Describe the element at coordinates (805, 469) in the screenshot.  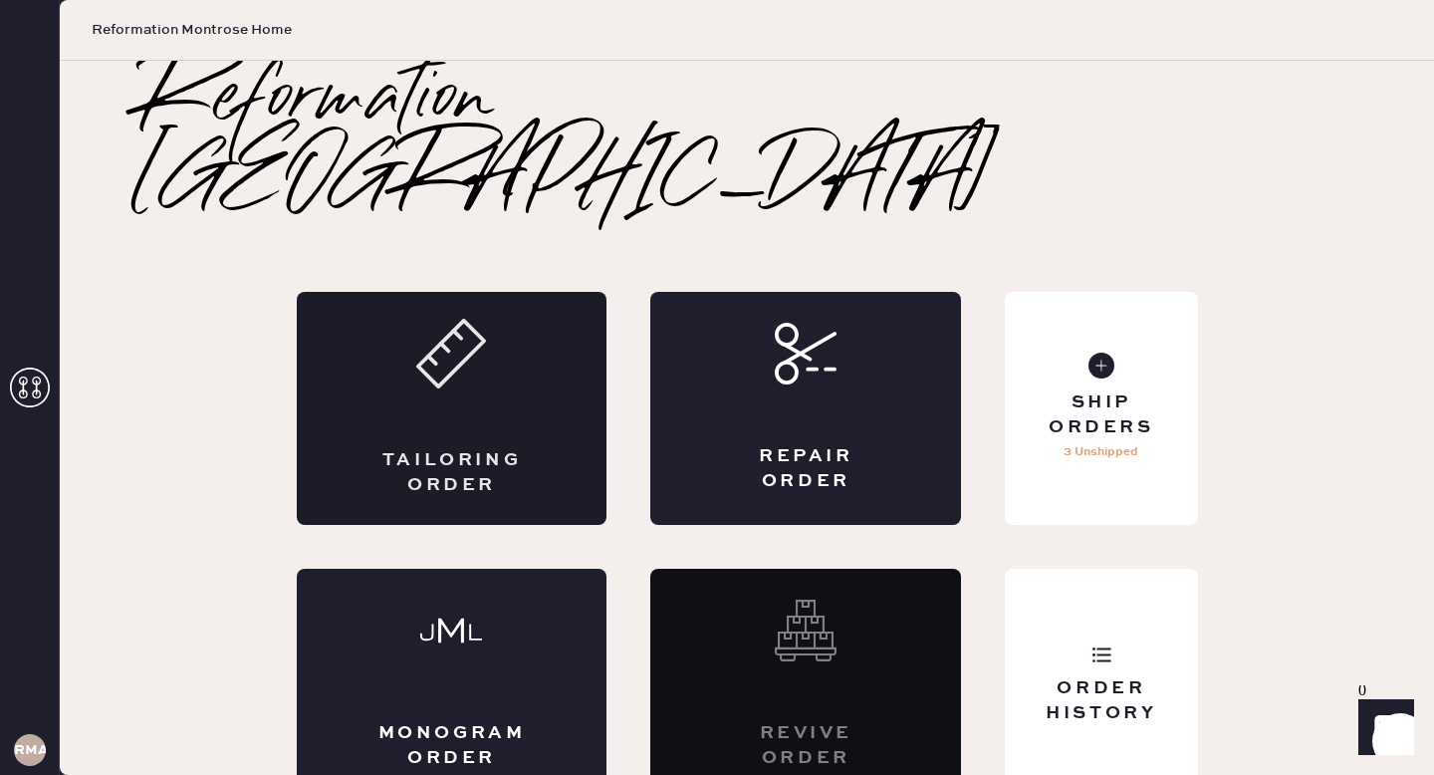
I see `div: Repair Order` at that location.